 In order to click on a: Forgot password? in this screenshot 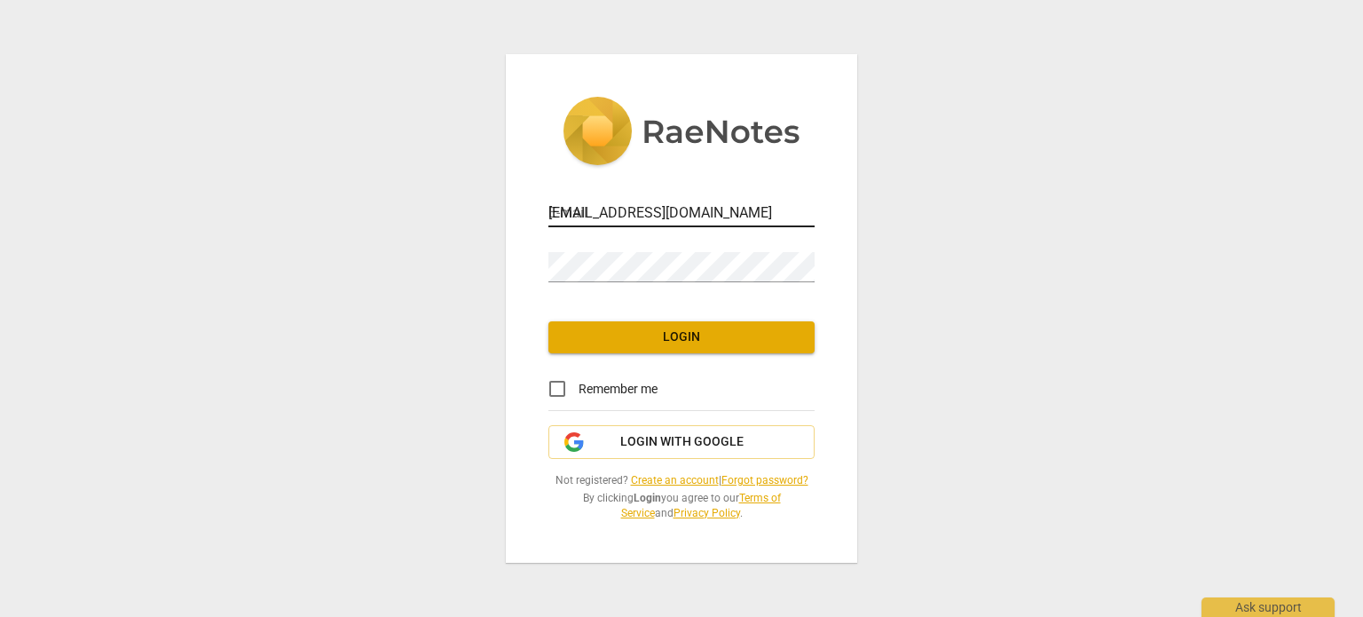, I will do `click(765, 480)`.